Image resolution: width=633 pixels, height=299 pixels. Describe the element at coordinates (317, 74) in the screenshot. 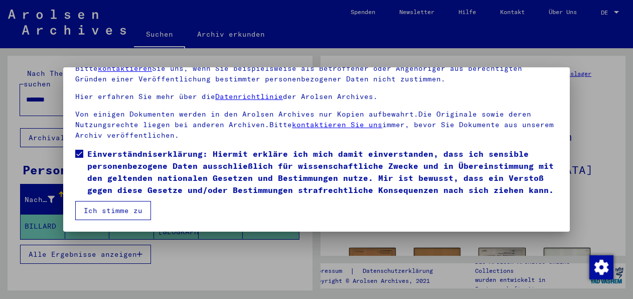

I see `p: Bitte Sie uns, wenn Sie beispielsweise als Betroffener oder Angehöriger aus berechtigten Gründen ...` at that location.